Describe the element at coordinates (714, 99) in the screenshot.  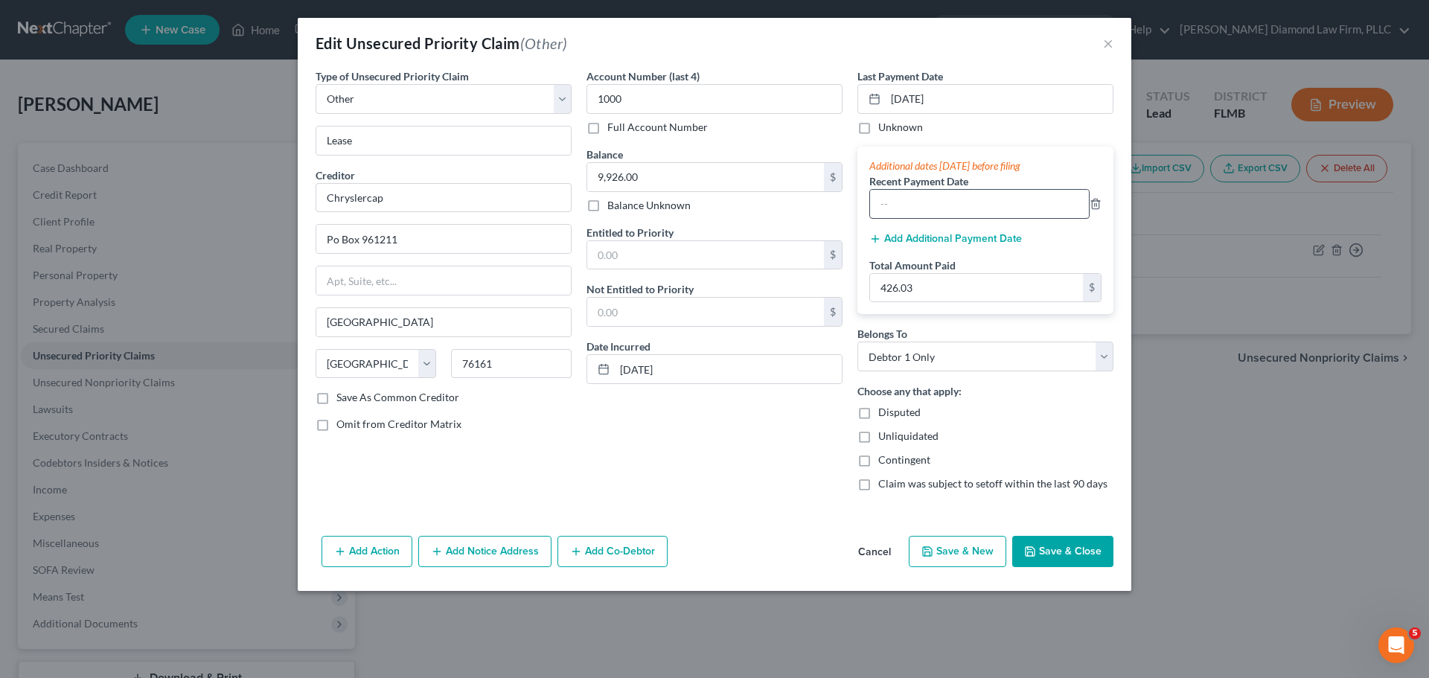
I see `input: XXXX` at that location.